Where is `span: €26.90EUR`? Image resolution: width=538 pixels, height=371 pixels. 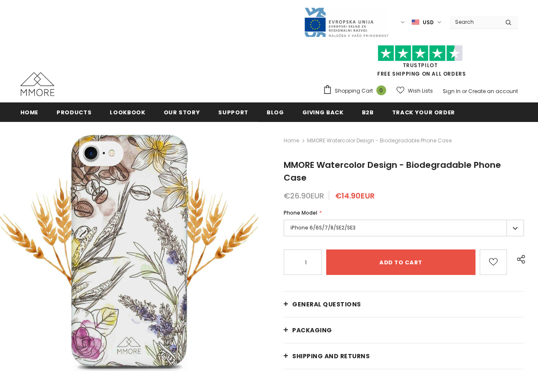
span: €26.90EUR is located at coordinates (304, 196).